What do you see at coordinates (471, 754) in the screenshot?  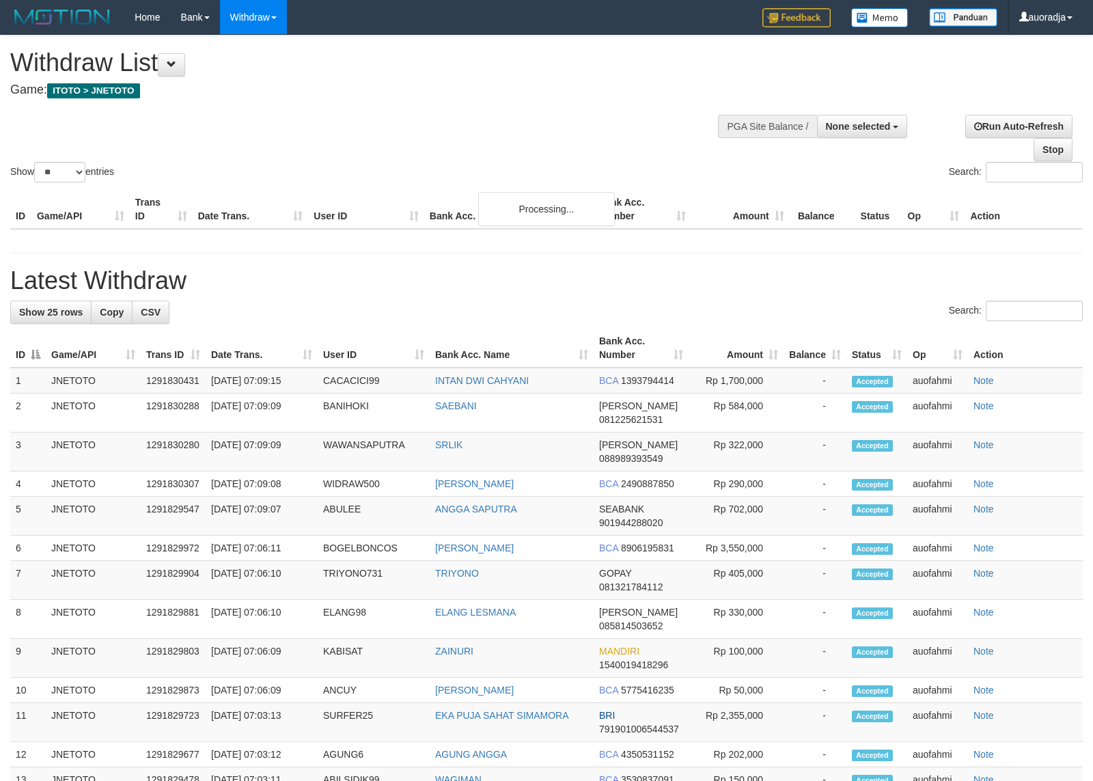 I see `a: AGUNG ANGGA` at bounding box center [471, 754].